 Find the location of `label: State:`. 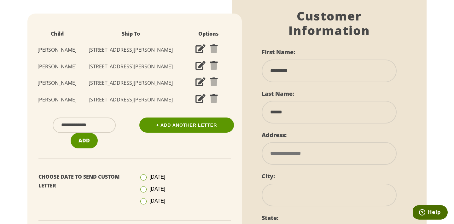

label: State: is located at coordinates (270, 218).